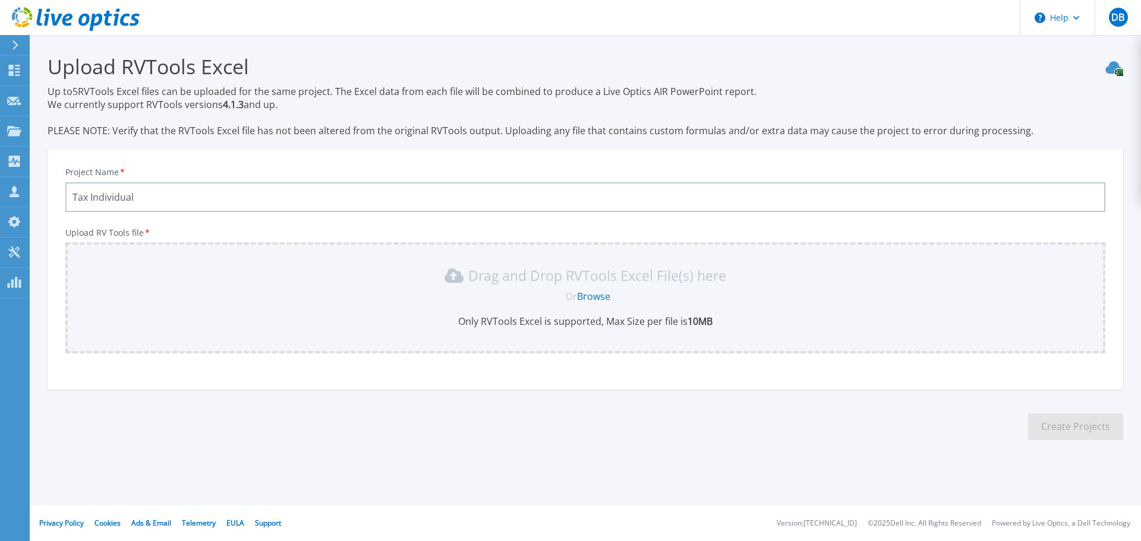  What do you see at coordinates (585, 321) in the screenshot?
I see `p: Only RVTools Excel is supported, Max Size per file is` at bounding box center [585, 321].